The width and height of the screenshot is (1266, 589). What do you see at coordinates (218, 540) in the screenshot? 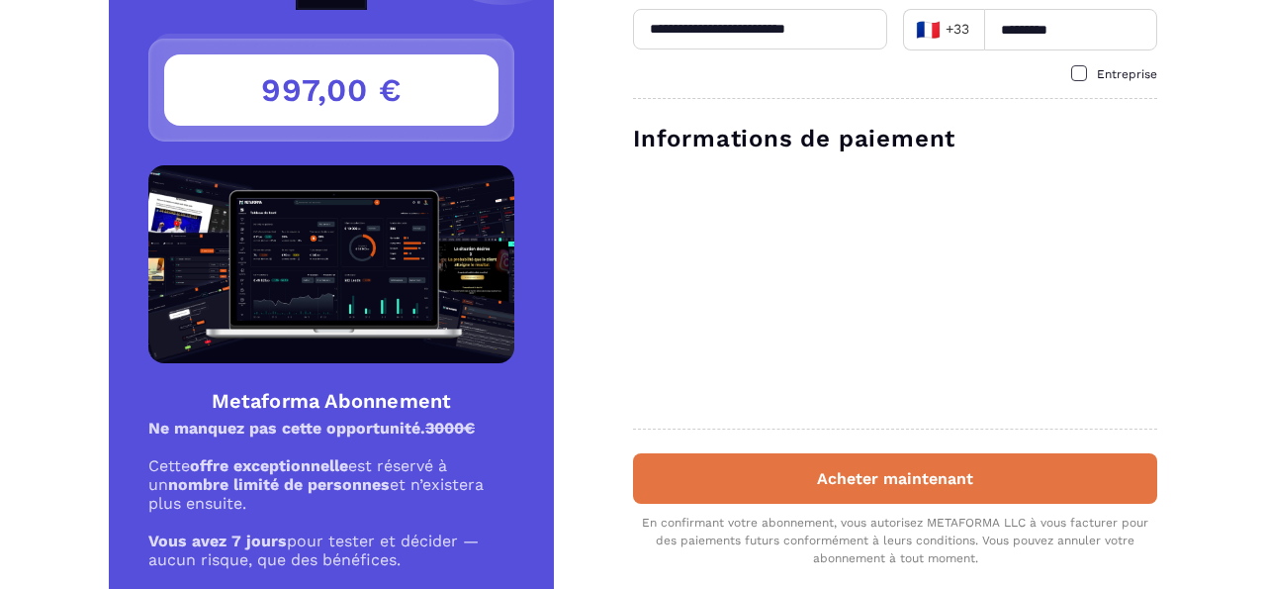
I see `strong: Vous avez 7 jours` at bounding box center [218, 540].